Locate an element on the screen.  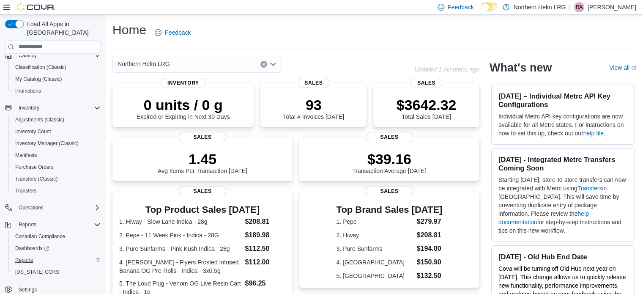
dd: $132.50 is located at coordinates (430, 276).